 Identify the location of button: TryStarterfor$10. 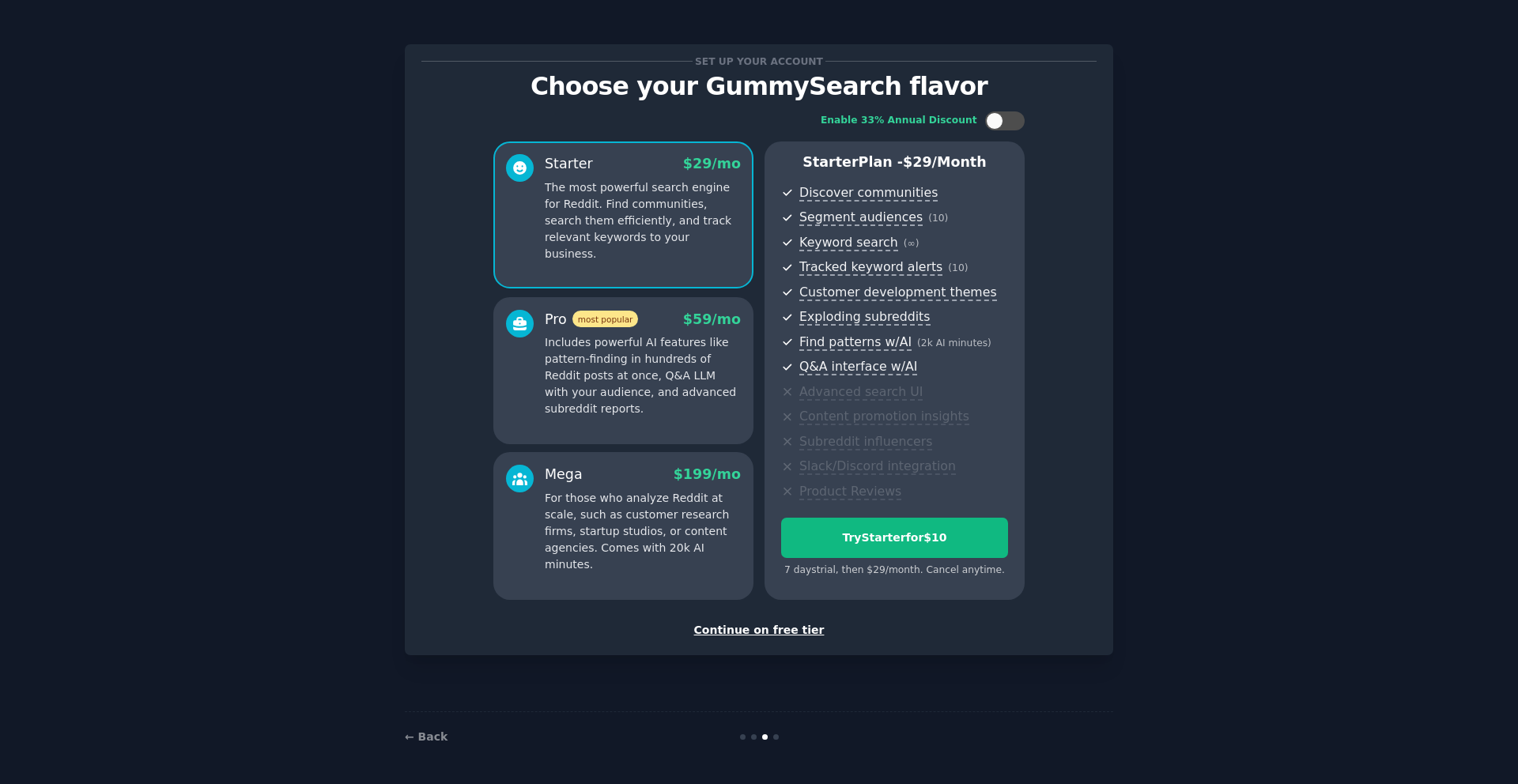
(894, 538).